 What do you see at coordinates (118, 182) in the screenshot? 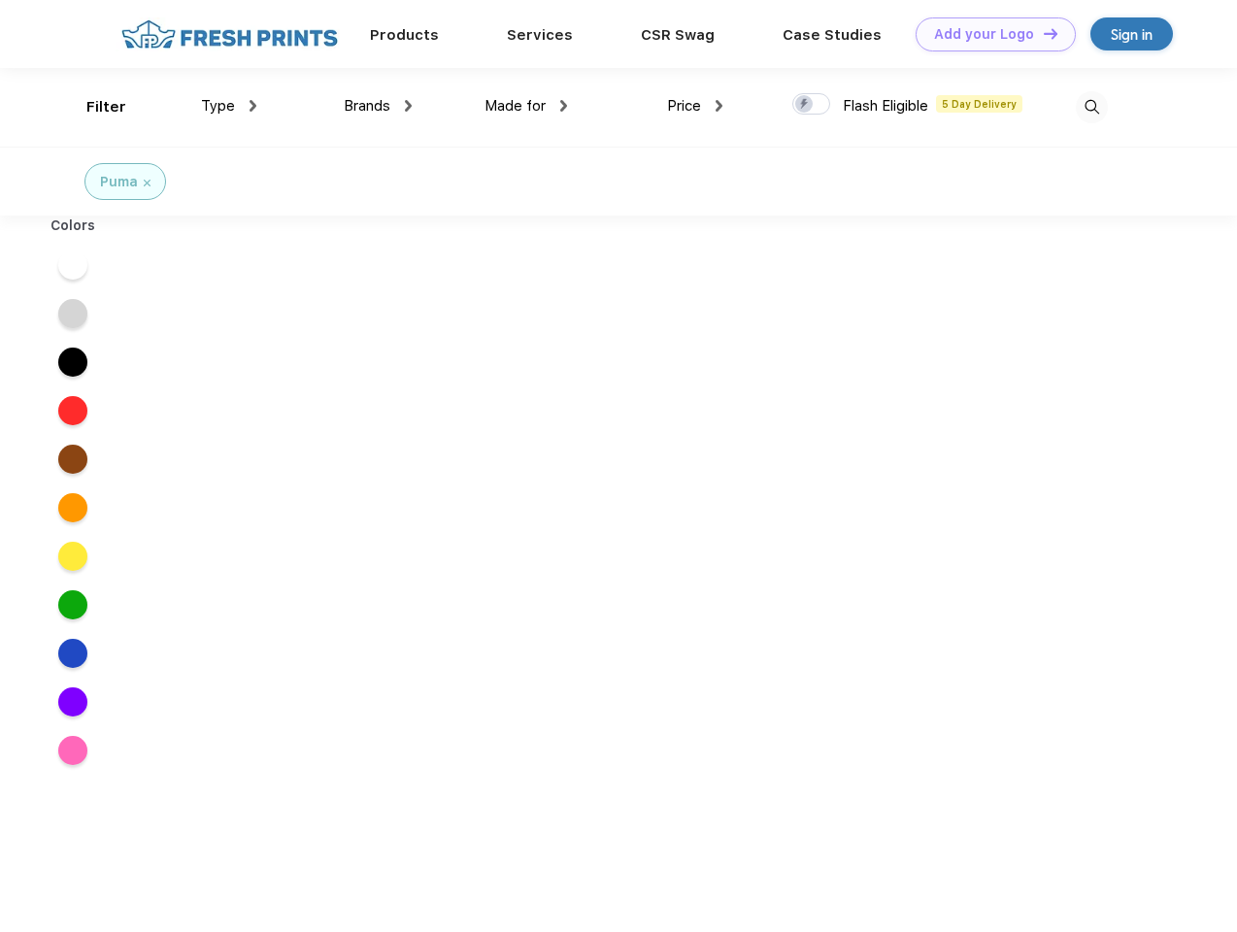
I see `div: Puma` at bounding box center [118, 182].